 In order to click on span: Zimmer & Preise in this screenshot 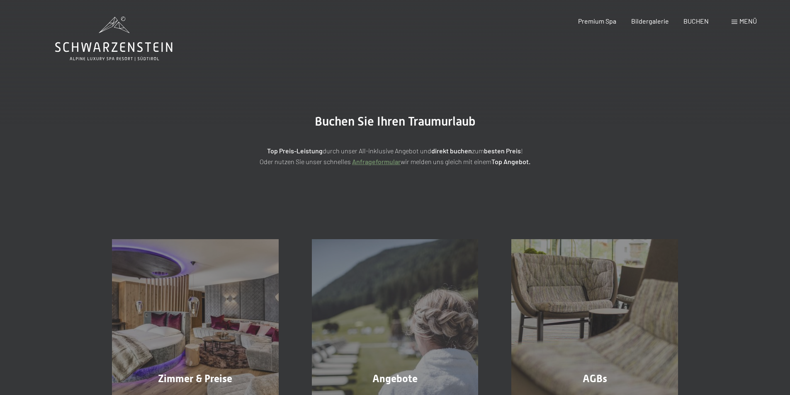, I will do `click(195, 378)`.